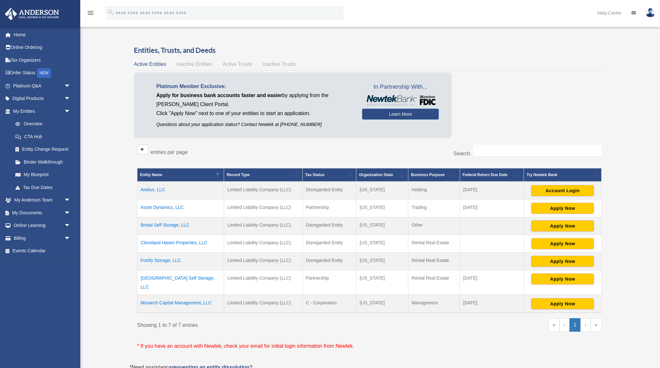  What do you see at coordinates (42, 73) in the screenshot?
I see `a: Order StatusNEW` at bounding box center [42, 73].